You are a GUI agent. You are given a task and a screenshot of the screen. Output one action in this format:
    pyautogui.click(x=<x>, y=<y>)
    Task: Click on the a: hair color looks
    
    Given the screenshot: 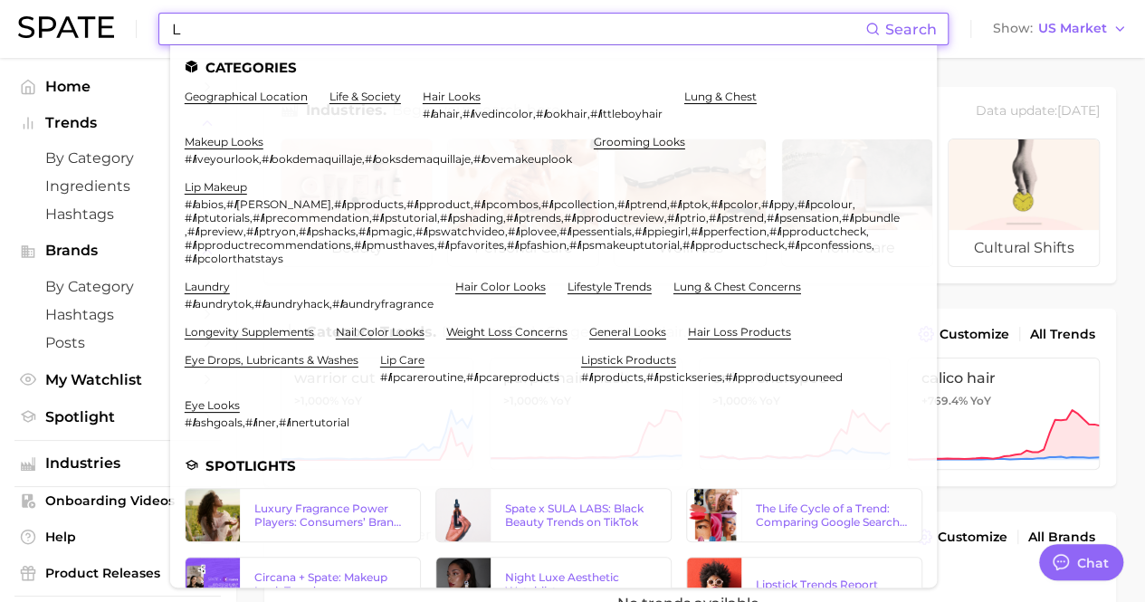 What is the action you would take?
    pyautogui.click(x=501, y=286)
    